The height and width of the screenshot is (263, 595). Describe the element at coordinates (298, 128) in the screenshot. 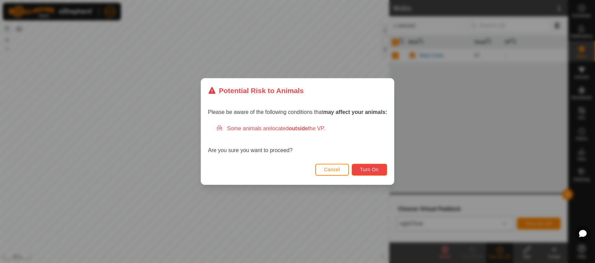

I see `span: located the VP.` at that location.